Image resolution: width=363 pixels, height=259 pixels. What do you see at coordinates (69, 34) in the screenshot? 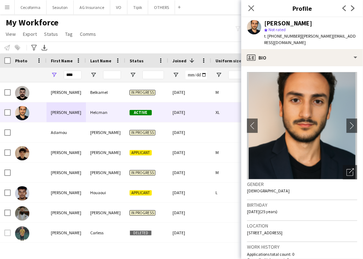
I see `a: Tag` at bounding box center [69, 34].